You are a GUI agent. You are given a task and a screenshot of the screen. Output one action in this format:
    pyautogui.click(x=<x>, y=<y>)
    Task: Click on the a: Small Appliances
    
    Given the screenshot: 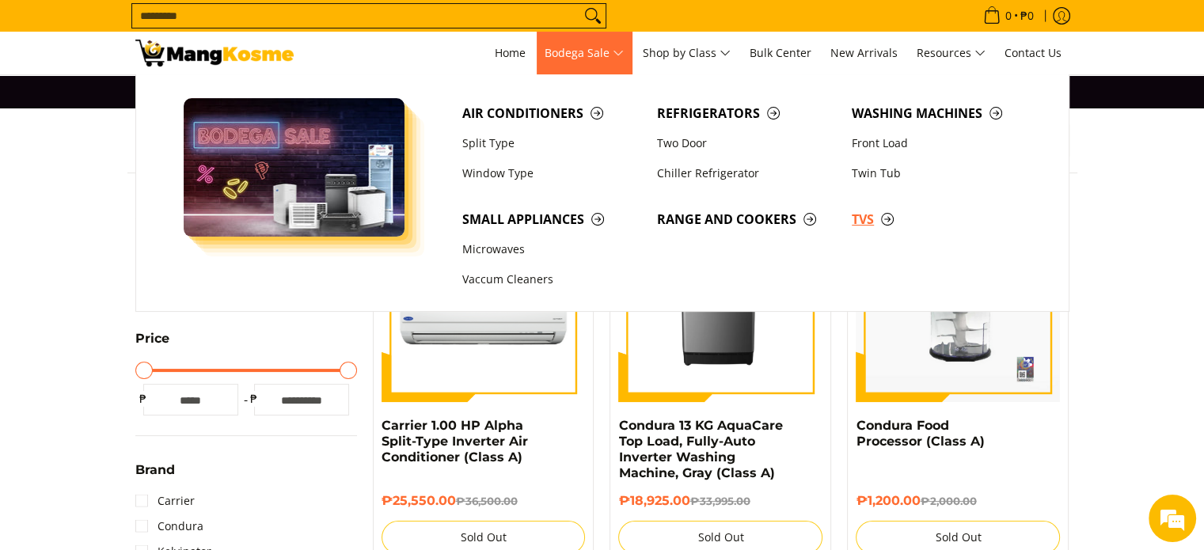 What is the action you would take?
    pyautogui.click(x=552, y=219)
    